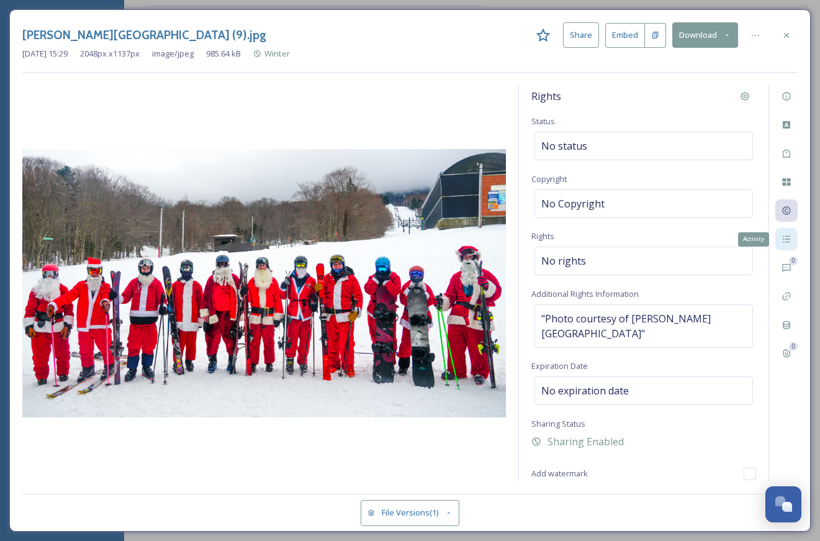  I want to click on span: Winter, so click(277, 53).